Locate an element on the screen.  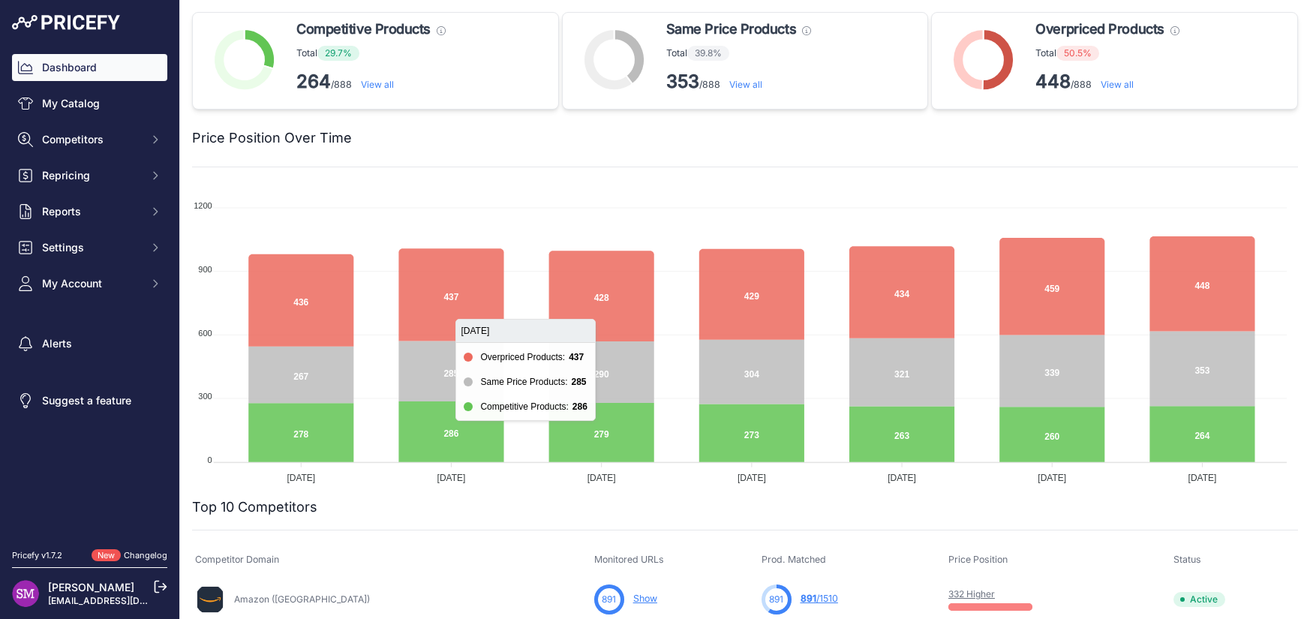
h2: Price Position Over Time is located at coordinates (272, 138).